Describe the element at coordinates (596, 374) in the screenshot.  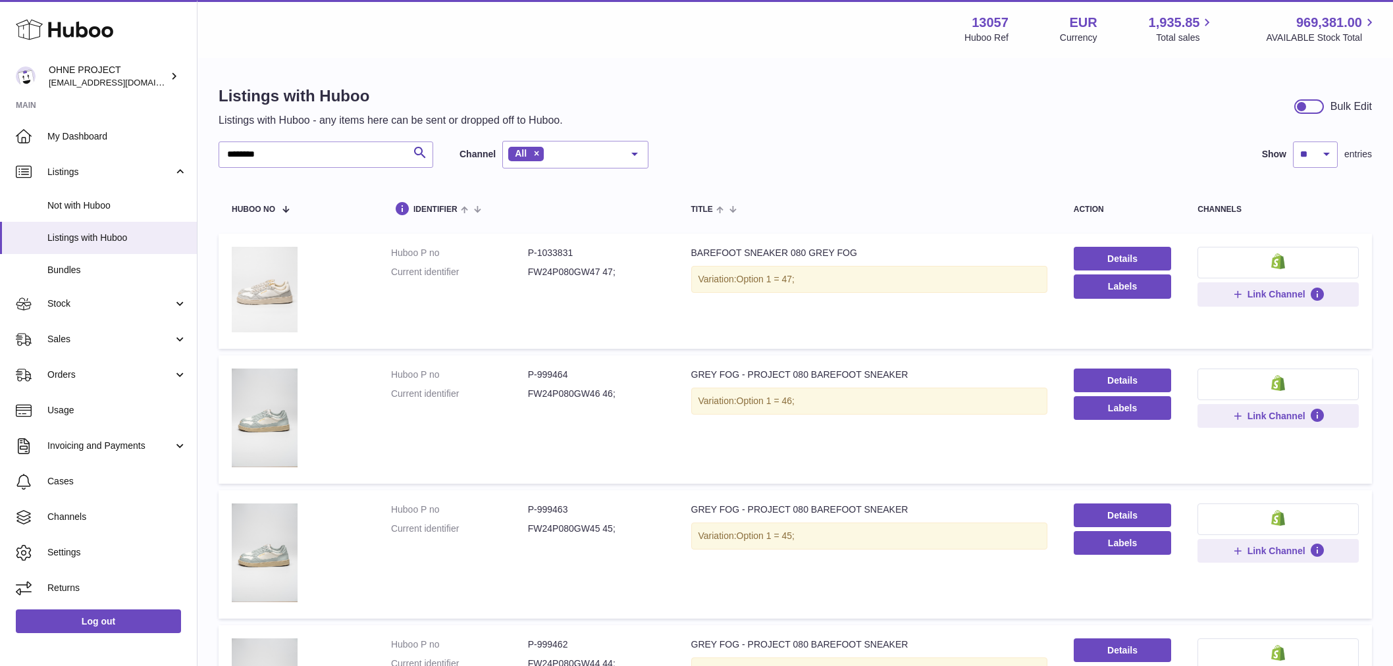
I see `dd: P-999464` at that location.